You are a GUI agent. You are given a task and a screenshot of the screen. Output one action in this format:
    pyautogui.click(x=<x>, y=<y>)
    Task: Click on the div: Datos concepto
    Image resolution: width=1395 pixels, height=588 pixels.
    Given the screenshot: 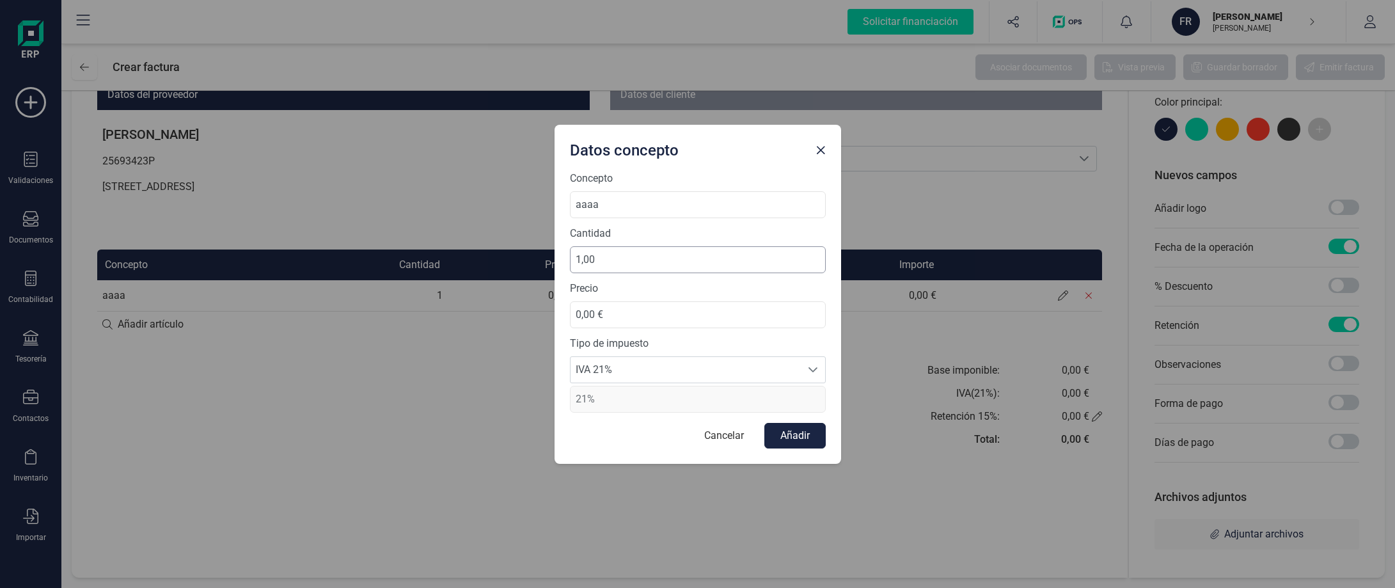 What is the action you would take?
    pyautogui.click(x=687, y=148)
    